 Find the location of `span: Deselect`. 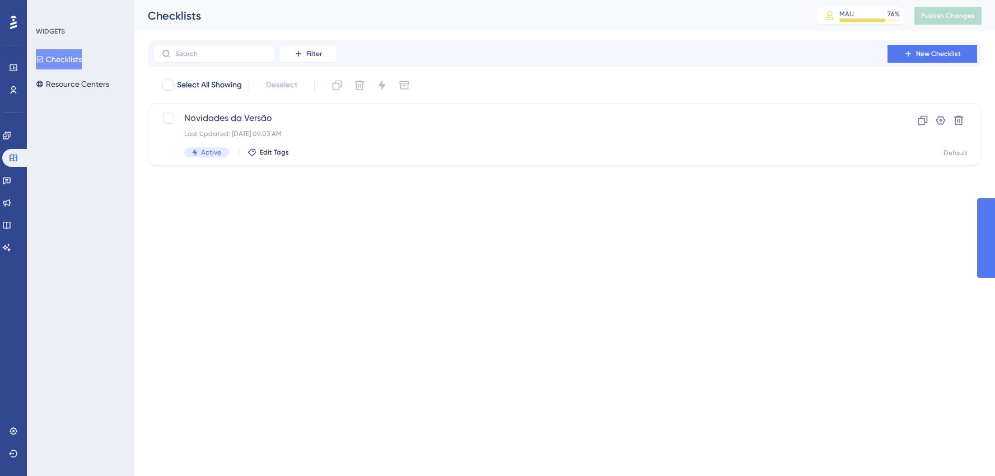

span: Deselect is located at coordinates (282, 85).